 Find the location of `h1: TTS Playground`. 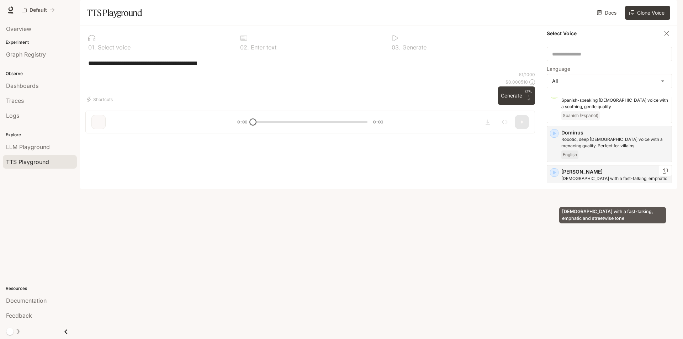

h1: TTS Playground is located at coordinates (114, 13).